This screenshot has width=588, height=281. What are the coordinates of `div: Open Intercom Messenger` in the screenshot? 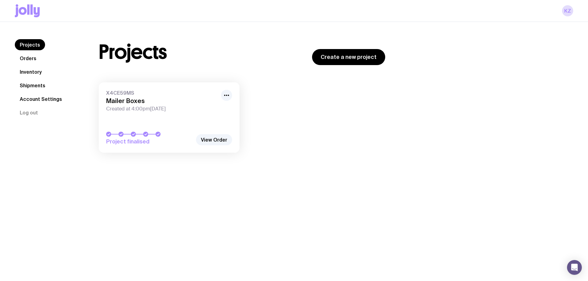 It's located at (574, 267).